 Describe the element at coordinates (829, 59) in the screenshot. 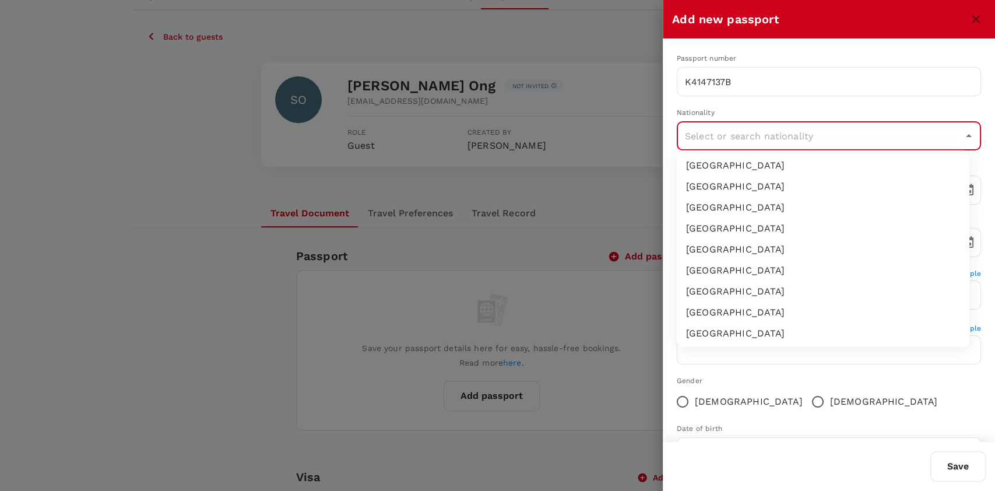

I see `div: Passport number` at that location.